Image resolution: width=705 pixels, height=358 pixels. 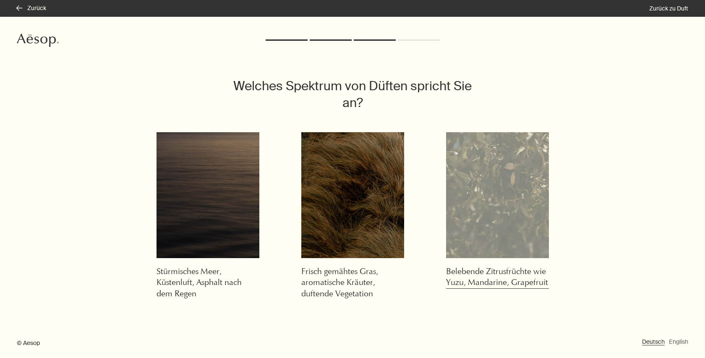 What do you see at coordinates (498, 210) in the screenshot?
I see `button: Abstract shot of a leafy tree branchBelebende Zitrusfrüchte wie Yuzu, Mandarine, Grapefruit` at bounding box center [498, 210].